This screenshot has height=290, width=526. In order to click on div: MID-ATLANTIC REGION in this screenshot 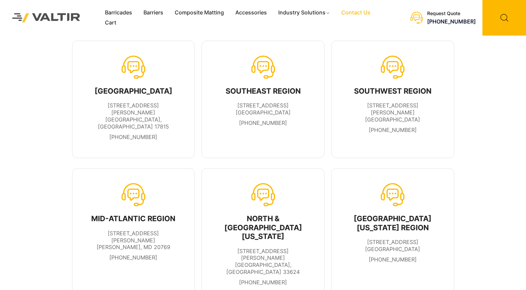, I will do `click(134, 218)`.